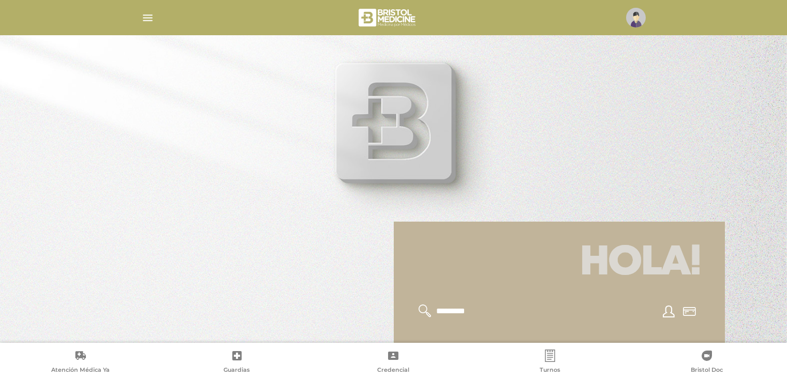 This screenshot has width=787, height=378. Describe the element at coordinates (550, 362) in the screenshot. I see `a: Turnos` at that location.